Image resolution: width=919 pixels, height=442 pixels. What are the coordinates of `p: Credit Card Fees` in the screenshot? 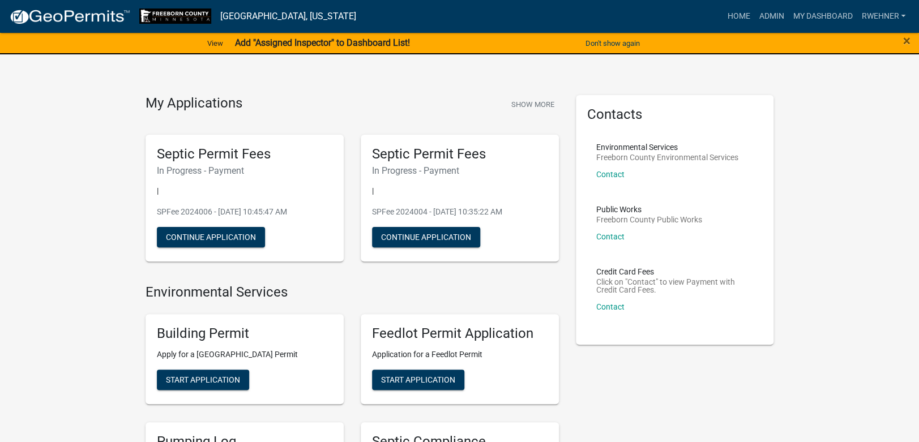 It's located at (675, 272).